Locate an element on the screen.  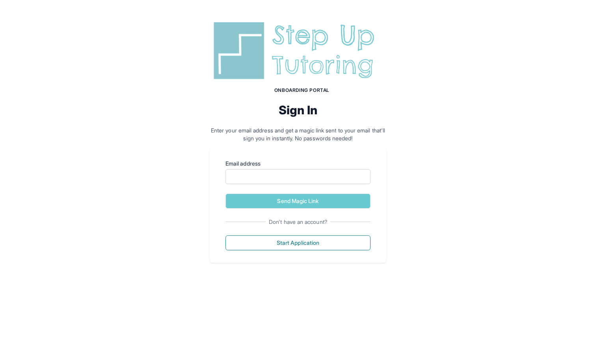
img: Step Up Tutoring horizontal logo is located at coordinates (298, 50).